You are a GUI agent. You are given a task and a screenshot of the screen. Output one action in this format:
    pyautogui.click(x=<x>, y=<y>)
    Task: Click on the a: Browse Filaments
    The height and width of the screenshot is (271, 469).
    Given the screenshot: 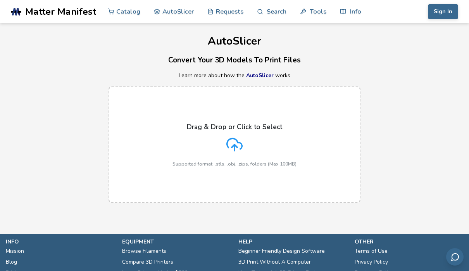 What is the action you would take?
    pyautogui.click(x=144, y=251)
    